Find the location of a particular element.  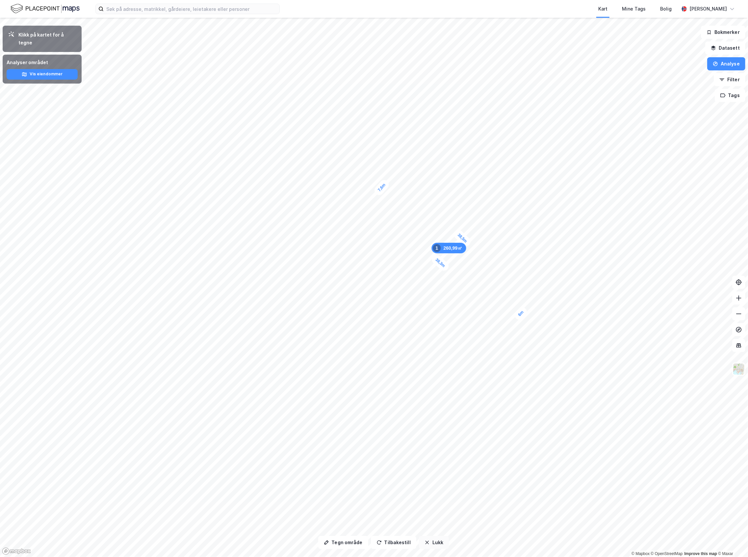

div: Kart is located at coordinates (603, 9).